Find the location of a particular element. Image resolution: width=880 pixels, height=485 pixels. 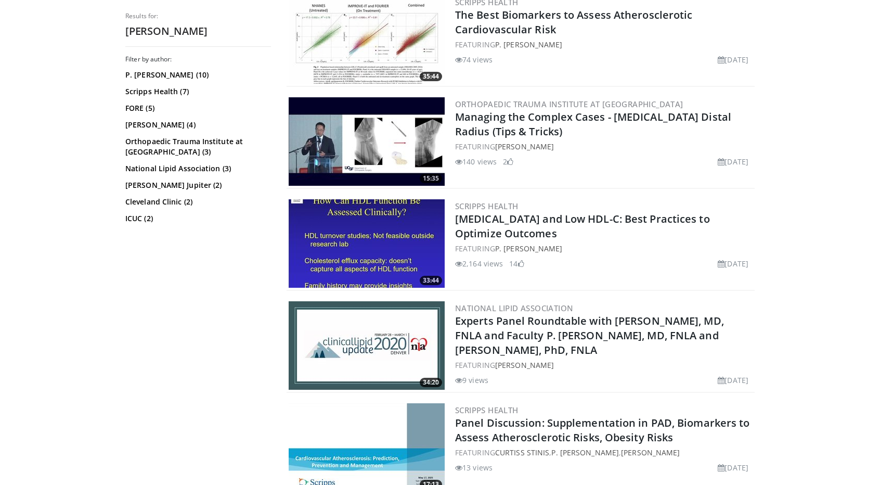

li: 13 views is located at coordinates (474, 467).